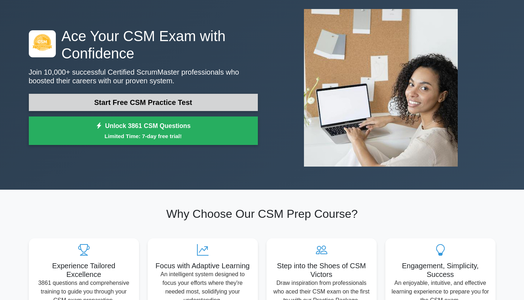 The image size is (524, 300). I want to click on h1: Ace Your CSM Exam with Confidence, so click(143, 45).